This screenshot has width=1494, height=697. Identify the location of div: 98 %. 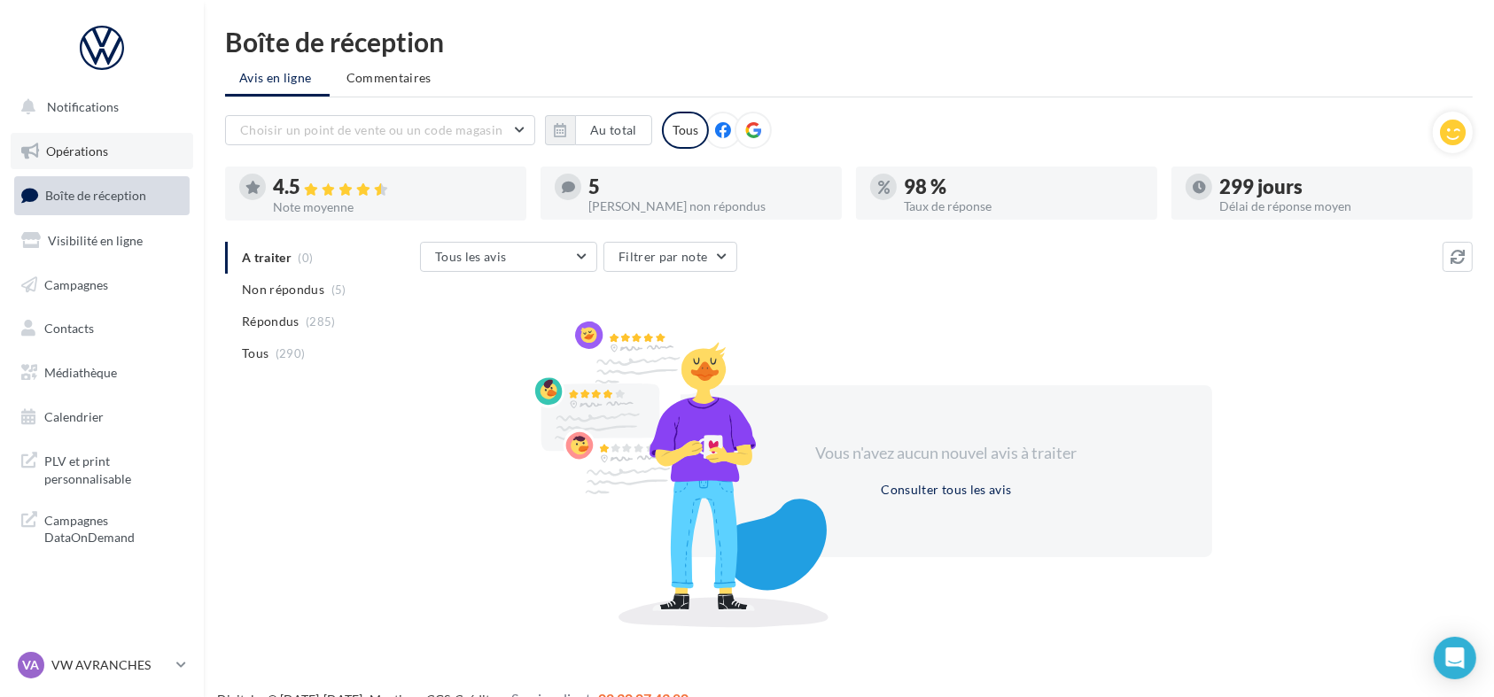
(1023, 187).